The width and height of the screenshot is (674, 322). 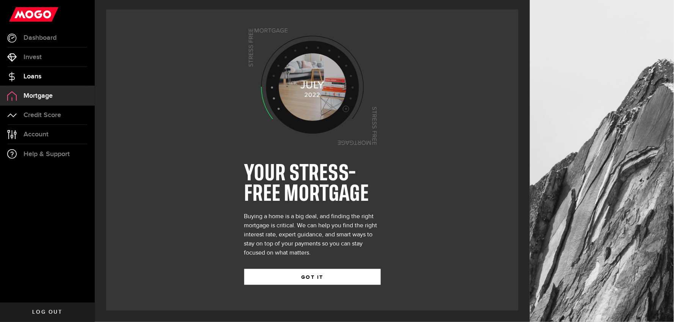 What do you see at coordinates (42, 115) in the screenshot?
I see `span: Credit Score` at bounding box center [42, 115].